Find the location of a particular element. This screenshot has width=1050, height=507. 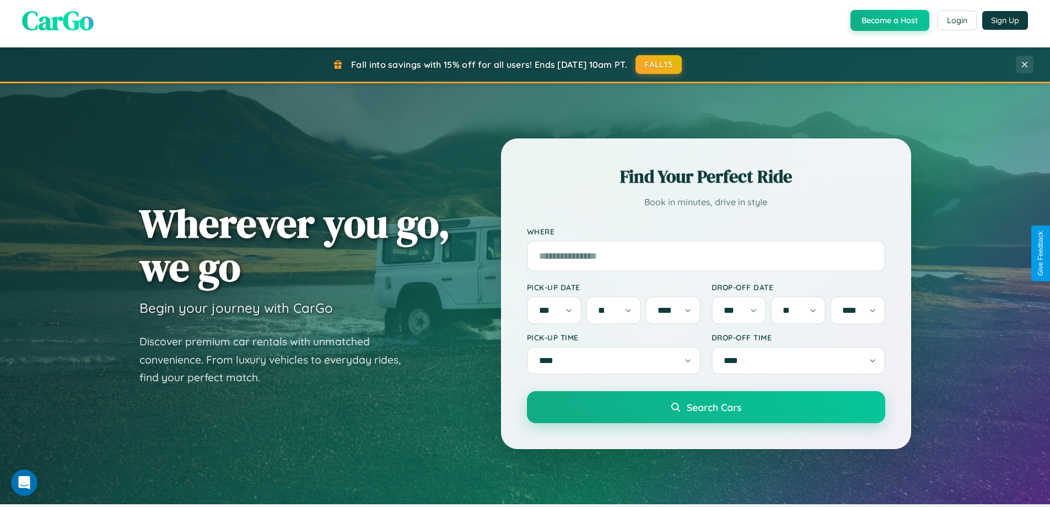

button: FALL15 is located at coordinates (659, 64).